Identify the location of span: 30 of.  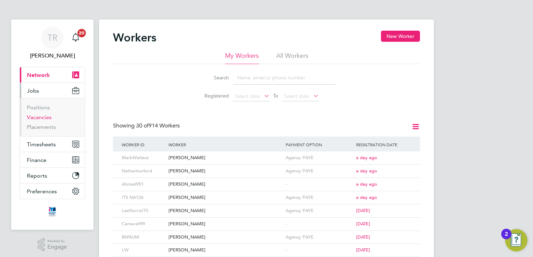
(142, 126).